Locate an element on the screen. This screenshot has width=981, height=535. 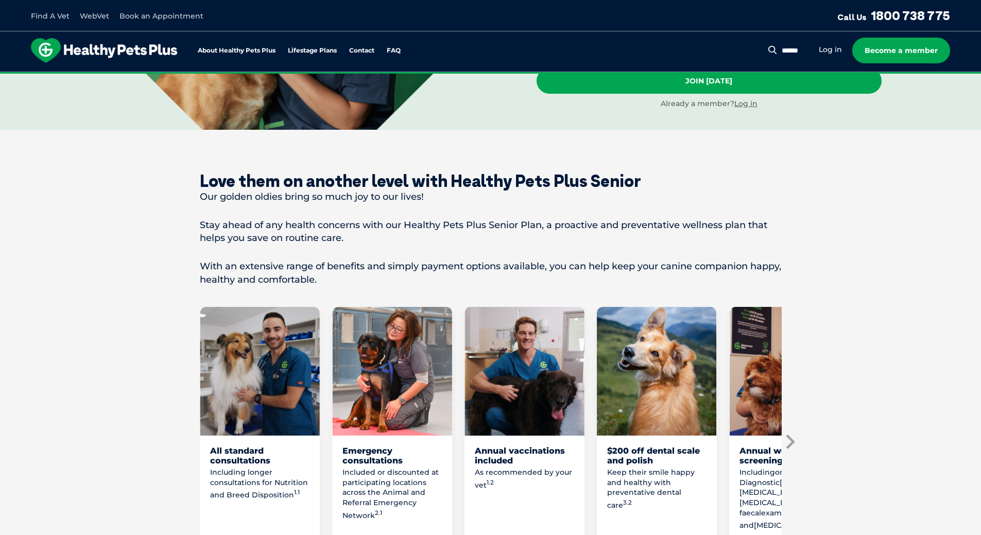
p: Keep their smile happy and healthy with preventative dental care is located at coordinates (656, 489).